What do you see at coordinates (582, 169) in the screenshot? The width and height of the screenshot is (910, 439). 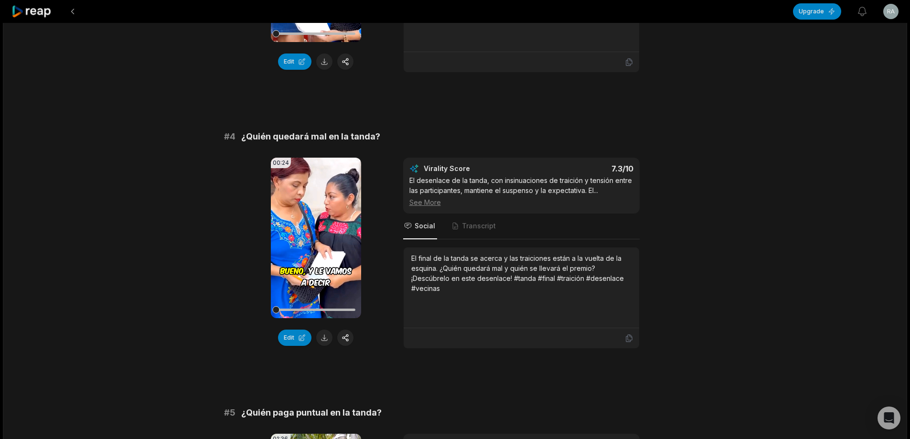 I see `div: 7.3 /10` at bounding box center [582, 169].